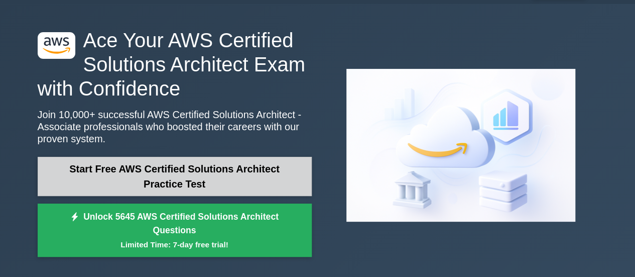 This screenshot has height=277, width=635. I want to click on p: Join 10,000+ successful AWS Certified Solutions Architect - Associate professionals who boosted t..., so click(175, 127).